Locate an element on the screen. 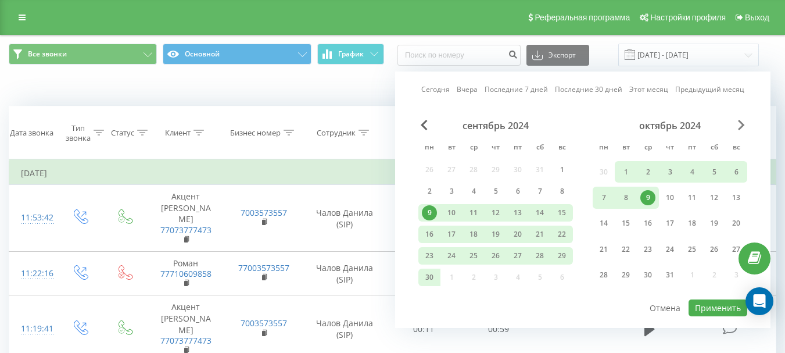 This screenshot has height=353, width=785. font: Статус is located at coordinates (123, 133).